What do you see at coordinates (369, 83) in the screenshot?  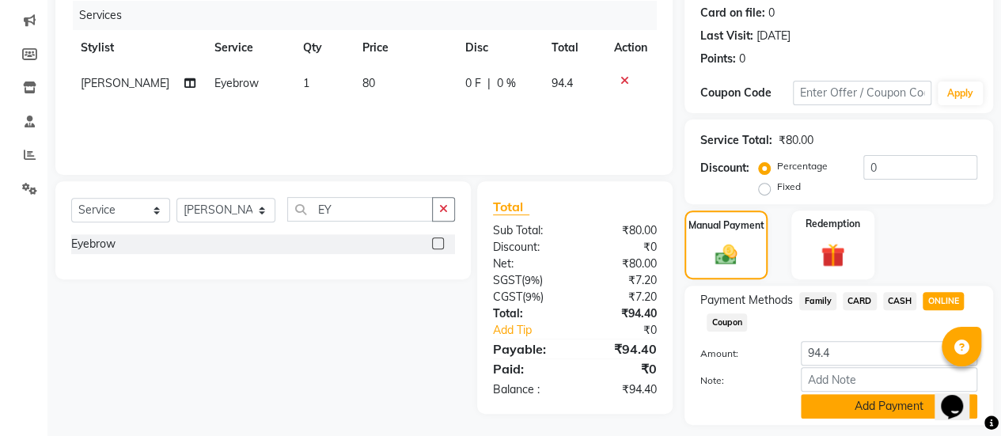 I see `span: 80` at bounding box center [369, 83].